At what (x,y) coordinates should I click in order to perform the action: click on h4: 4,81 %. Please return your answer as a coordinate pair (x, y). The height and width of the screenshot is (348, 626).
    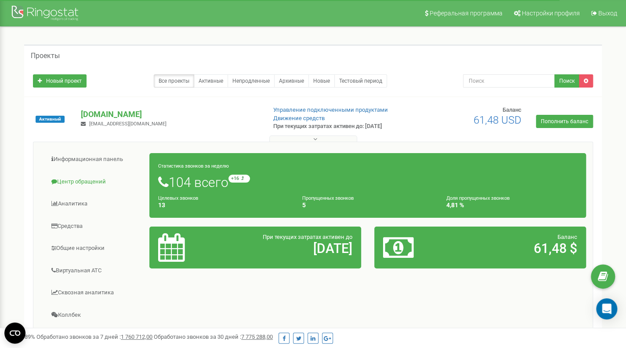
    Looking at the image, I should click on (512, 205).